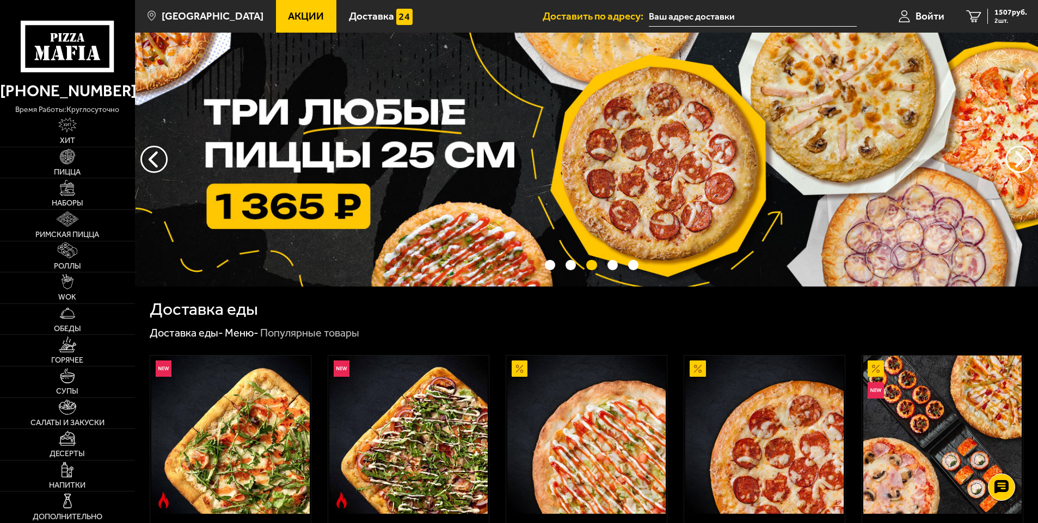 This screenshot has height=523, width=1038. Describe the element at coordinates (67, 141) in the screenshot. I see `span: Хит` at that location.